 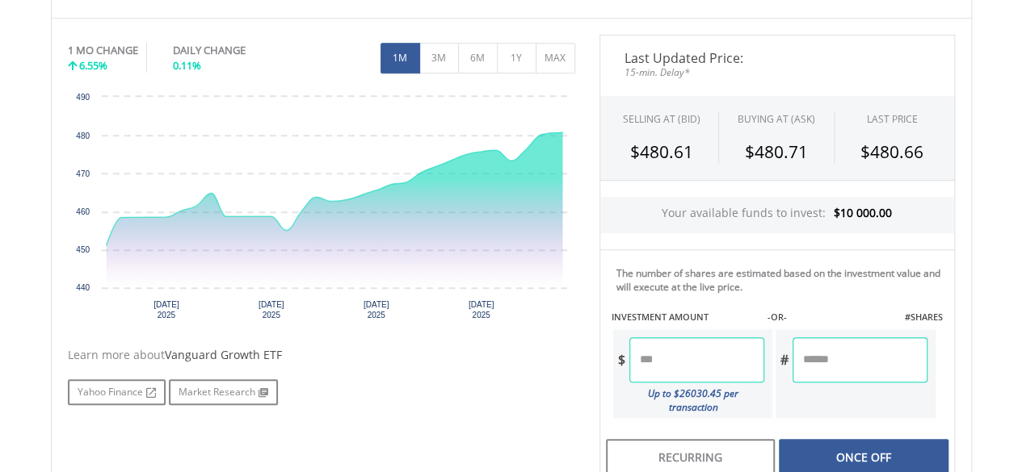 What do you see at coordinates (82, 250) in the screenshot?
I see `text: 450` at bounding box center [82, 250].